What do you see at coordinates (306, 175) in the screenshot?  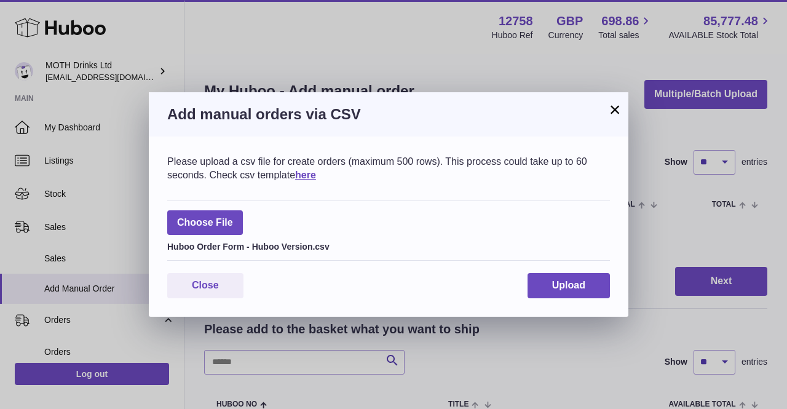 I see `a: here` at bounding box center [306, 175].